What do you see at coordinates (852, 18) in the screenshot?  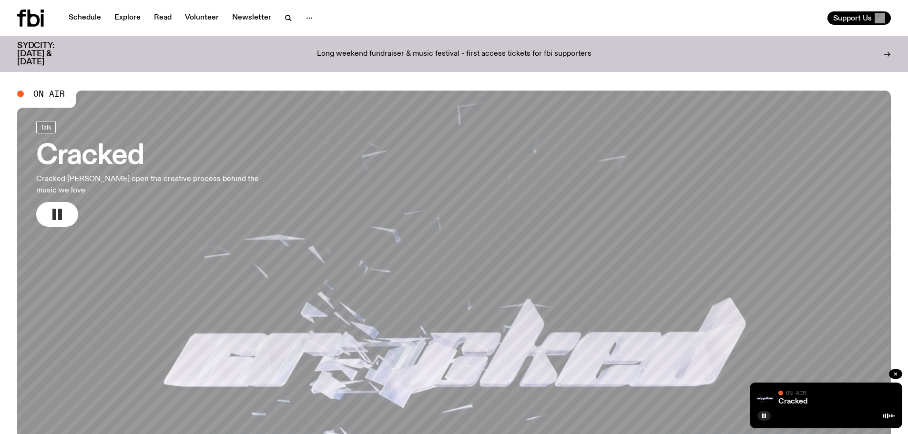 I see `span: Support Us` at bounding box center [852, 18].